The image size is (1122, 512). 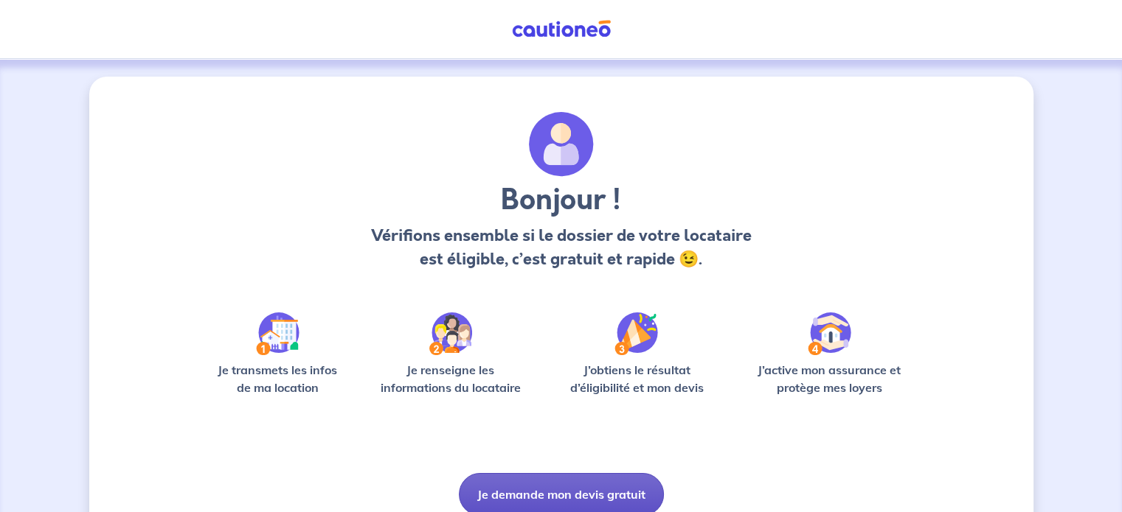 I want to click on img: /static/90a569abe86eec82015bcaae536bd8e6/Step-1.svg, so click(x=277, y=334).